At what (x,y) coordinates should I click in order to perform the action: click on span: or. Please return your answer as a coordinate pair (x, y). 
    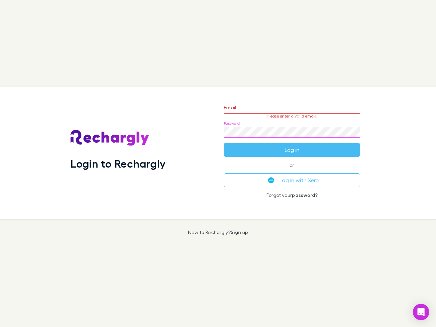
    Looking at the image, I should click on (292, 165).